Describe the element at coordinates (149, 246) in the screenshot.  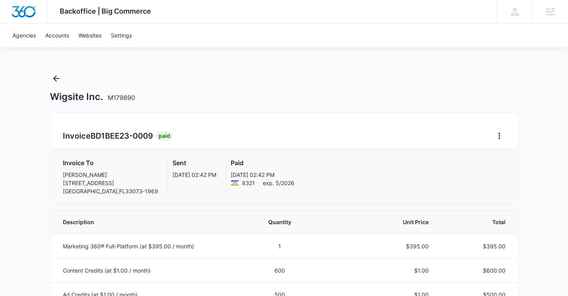
I see `p: Marketing 360® Full-Platform (at $395.00 / month)` at that location.